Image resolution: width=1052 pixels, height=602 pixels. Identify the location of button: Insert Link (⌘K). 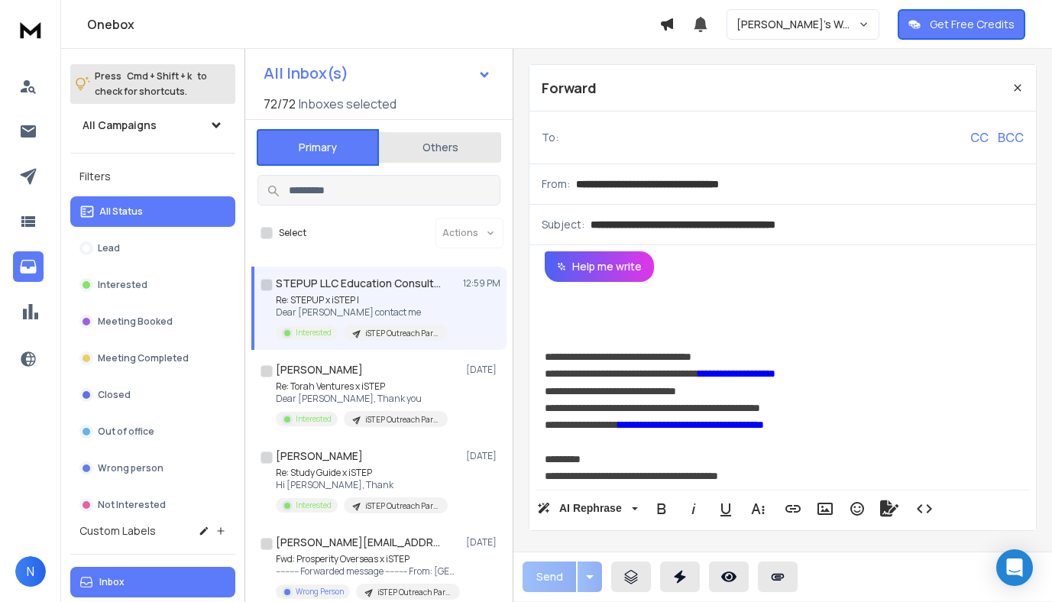
(793, 509).